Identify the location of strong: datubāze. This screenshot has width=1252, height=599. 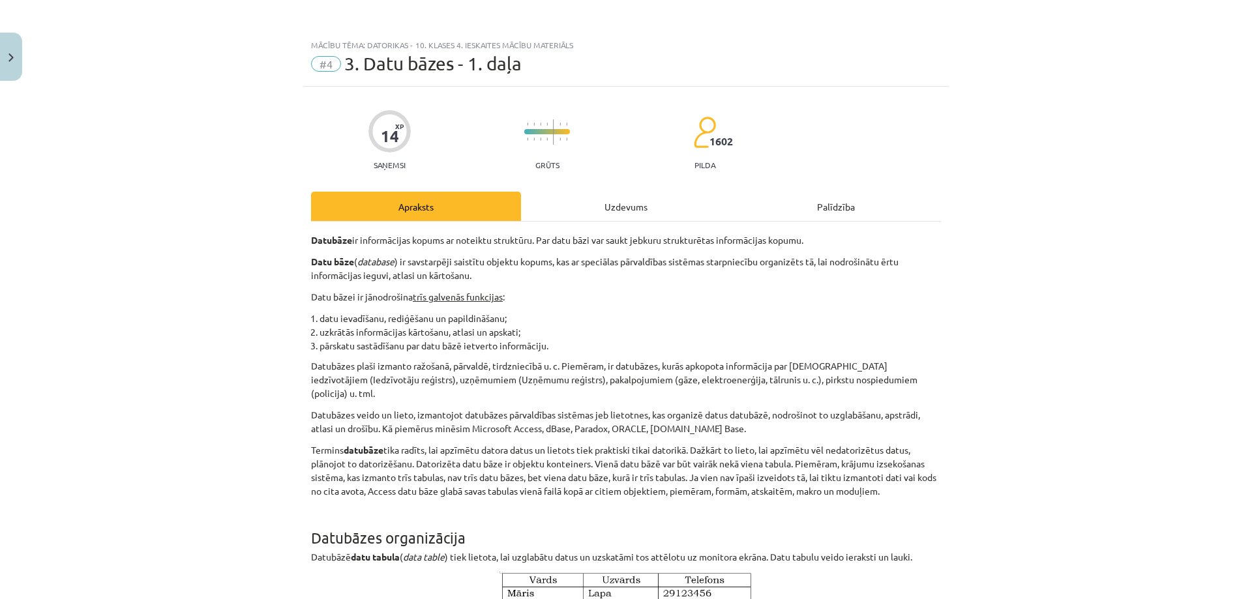
(363, 450).